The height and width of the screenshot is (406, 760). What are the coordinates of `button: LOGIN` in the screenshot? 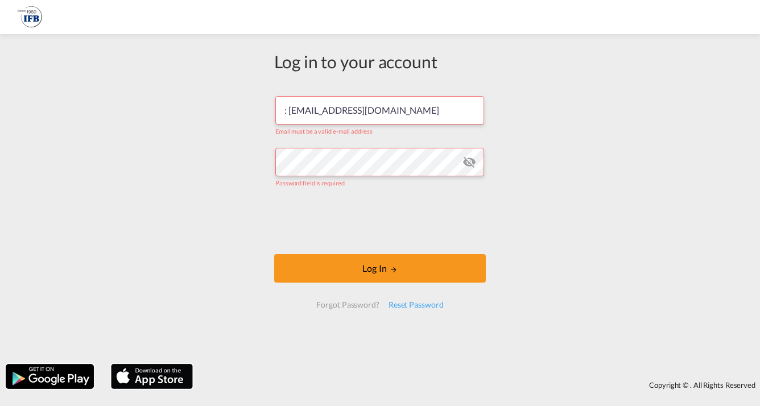 It's located at (380, 269).